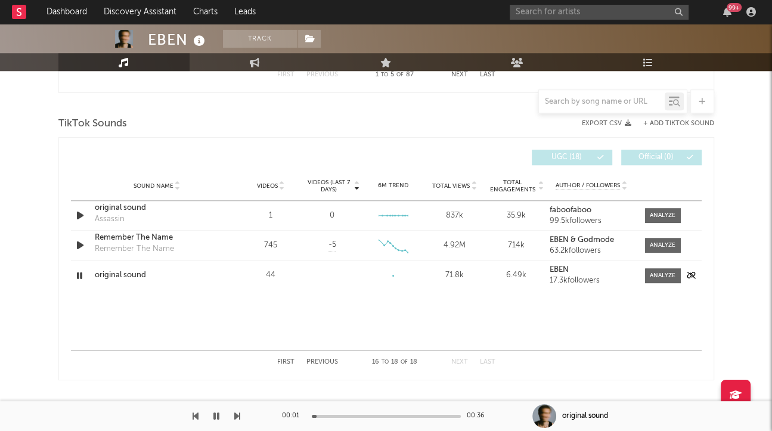 This screenshot has height=431, width=772. Describe the element at coordinates (454, 275) in the screenshot. I see `div: 71.8k` at that location.